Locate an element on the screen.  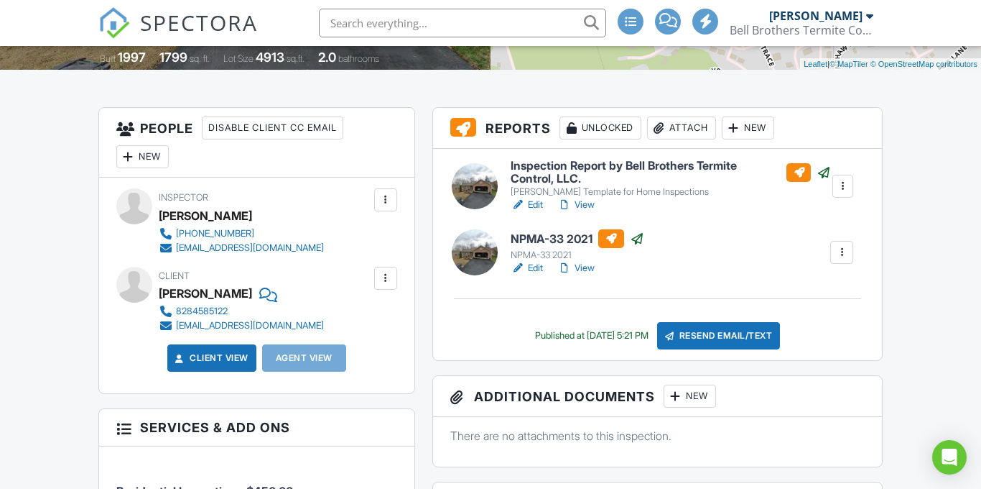
div: 8284585122 is located at coordinates (202, 311).